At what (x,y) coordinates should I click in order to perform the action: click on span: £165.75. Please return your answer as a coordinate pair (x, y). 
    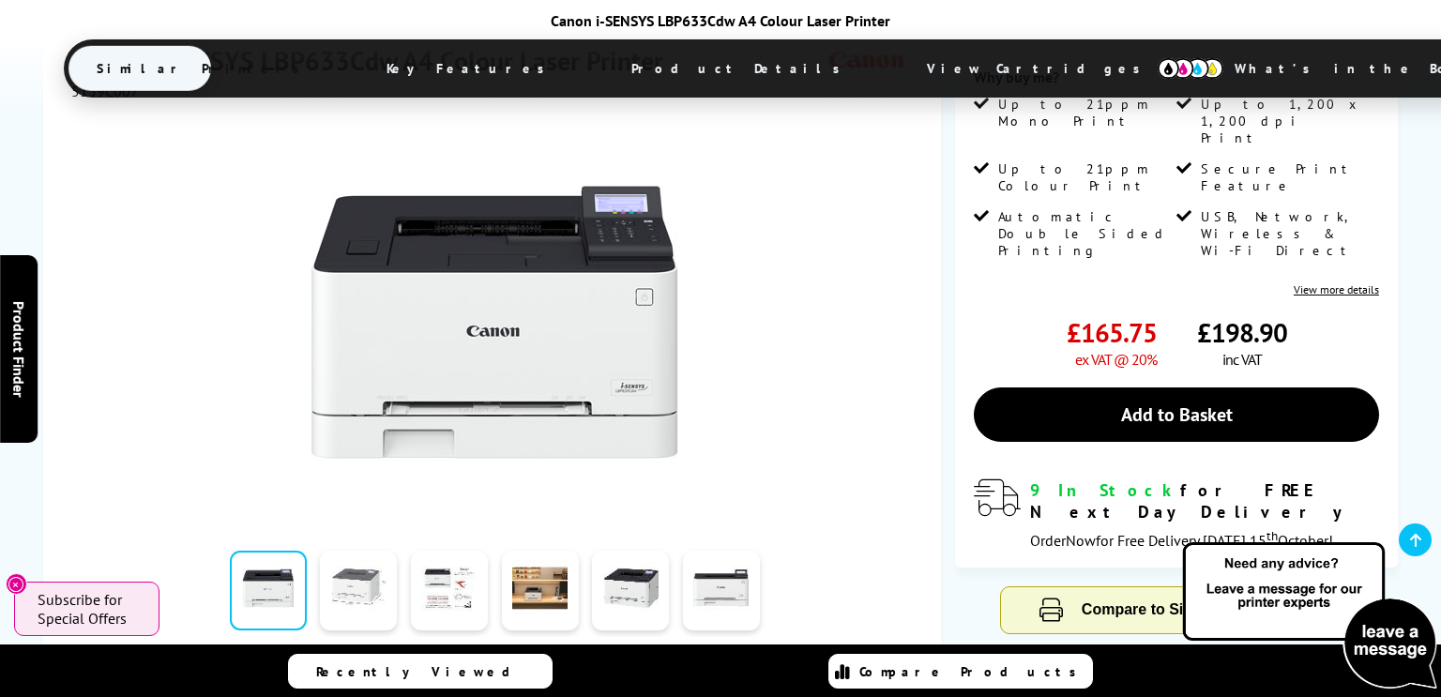
    Looking at the image, I should click on (1112, 332).